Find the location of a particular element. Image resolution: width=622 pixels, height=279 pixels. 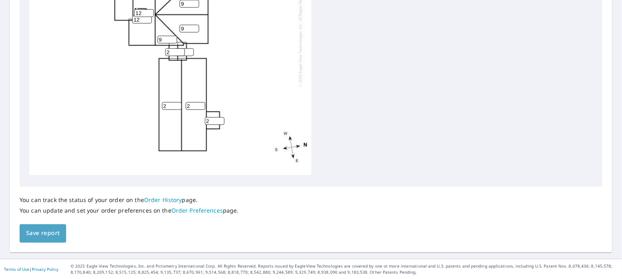

a: Order History is located at coordinates (163, 200).